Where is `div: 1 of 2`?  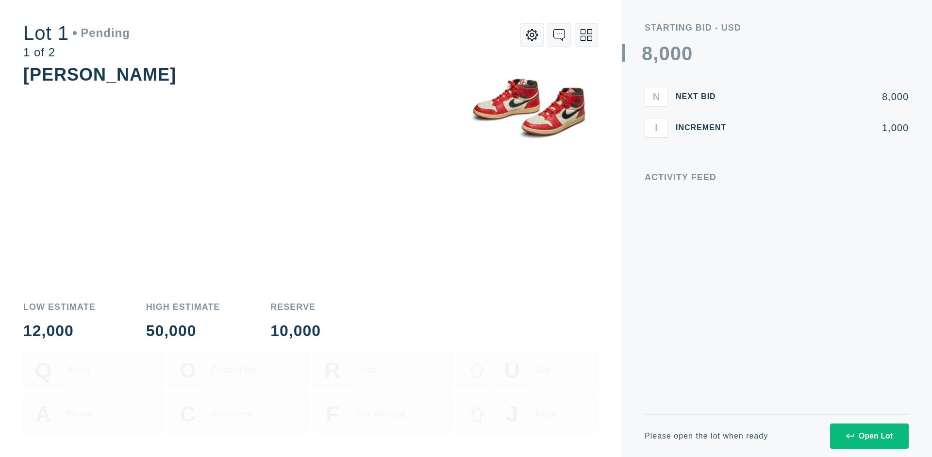
div: 1 of 2 is located at coordinates (77, 52).